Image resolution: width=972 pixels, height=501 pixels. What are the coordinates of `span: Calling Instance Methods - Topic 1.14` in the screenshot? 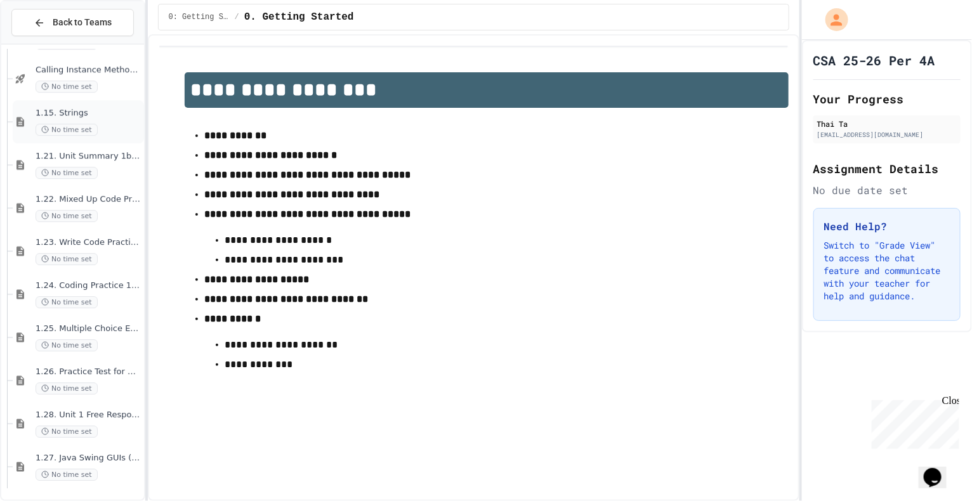 It's located at (88, 70).